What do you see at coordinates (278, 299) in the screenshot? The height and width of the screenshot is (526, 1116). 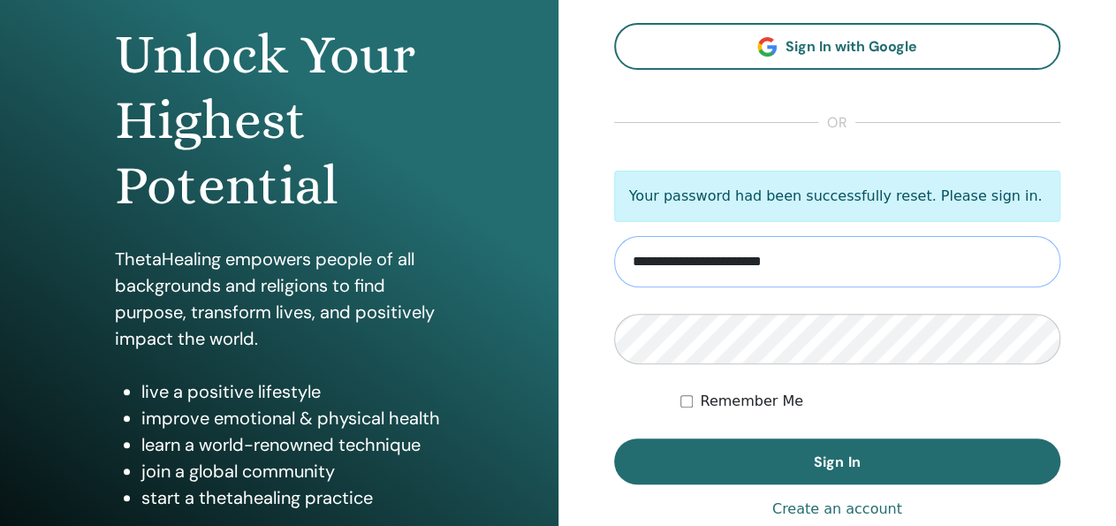 I see `p: ThetaHealing empowers people of all backgrounds and religions to find purpose, transform lives, a...` at bounding box center [278, 299].